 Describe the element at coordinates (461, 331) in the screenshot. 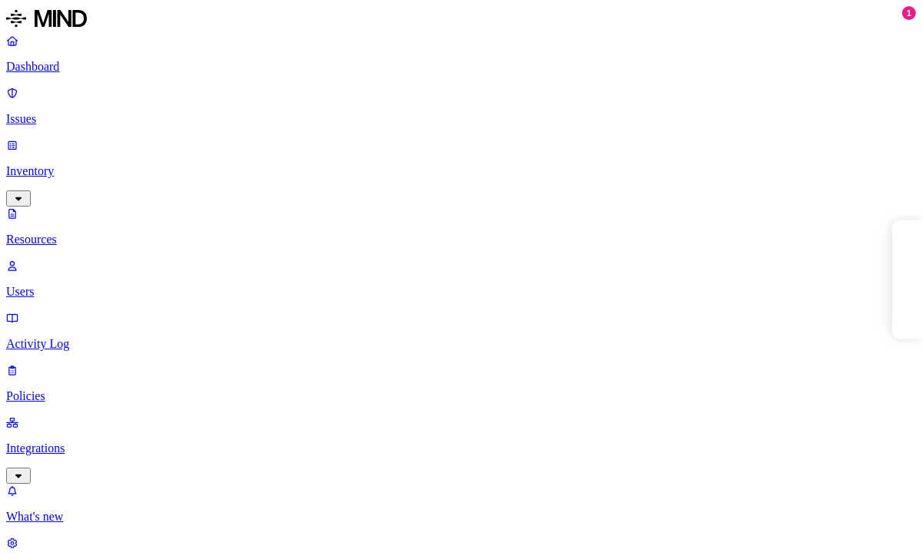

I see `a: Activity Log` at that location.